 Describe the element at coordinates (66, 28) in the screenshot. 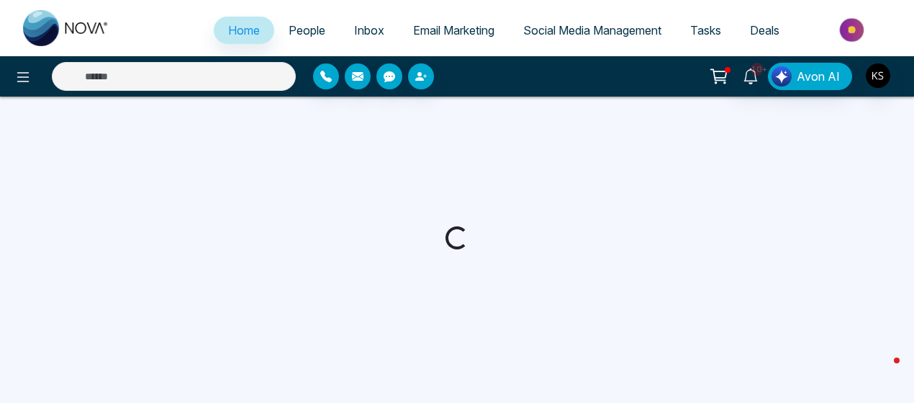

I see `img: Nova CRM Logo` at that location.